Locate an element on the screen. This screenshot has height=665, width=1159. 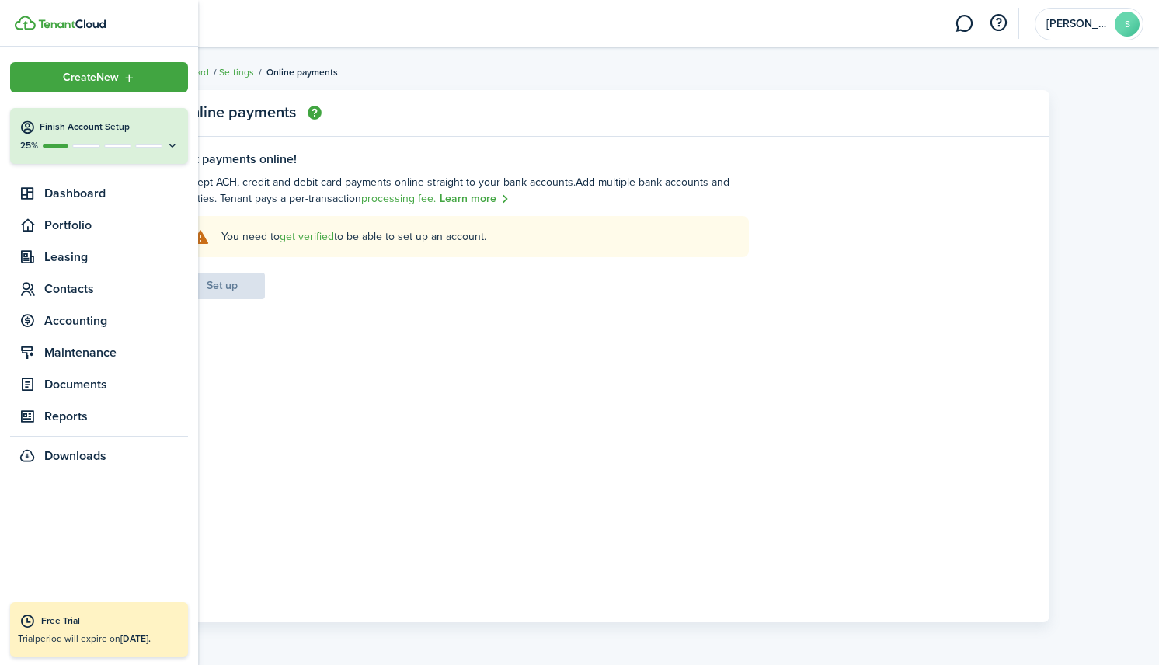
button: Finish Account Setup25% is located at coordinates (99, 136).